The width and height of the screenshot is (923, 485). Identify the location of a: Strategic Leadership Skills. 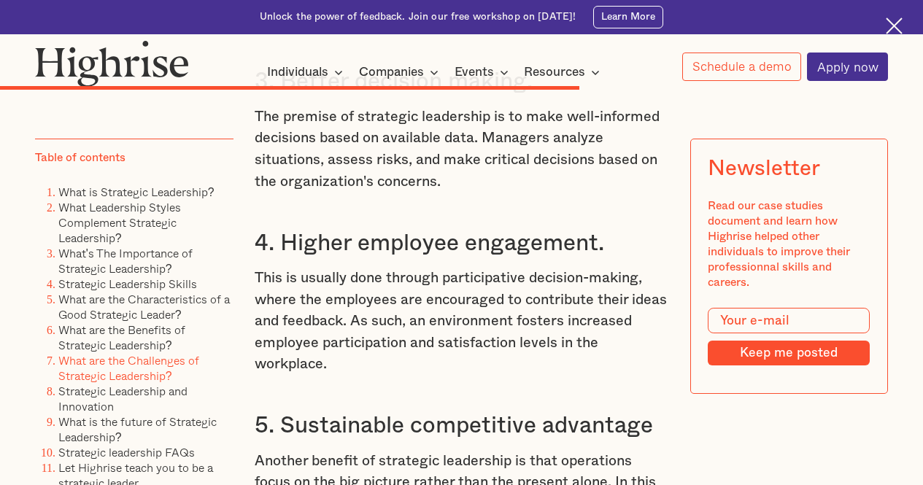
(128, 284).